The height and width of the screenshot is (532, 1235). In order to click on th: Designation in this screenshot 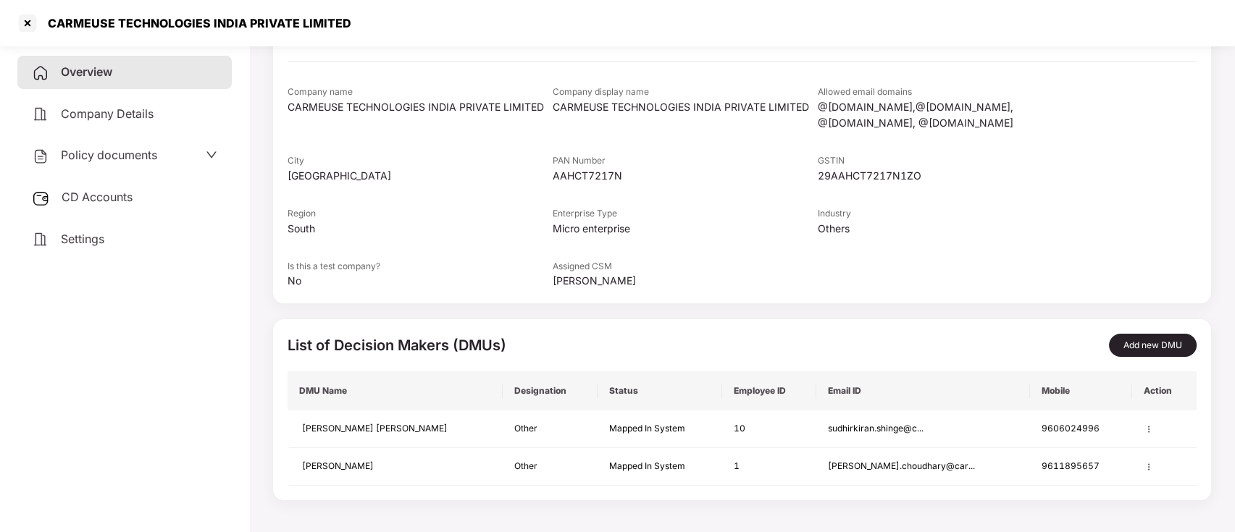, I will do `click(550, 391)`.